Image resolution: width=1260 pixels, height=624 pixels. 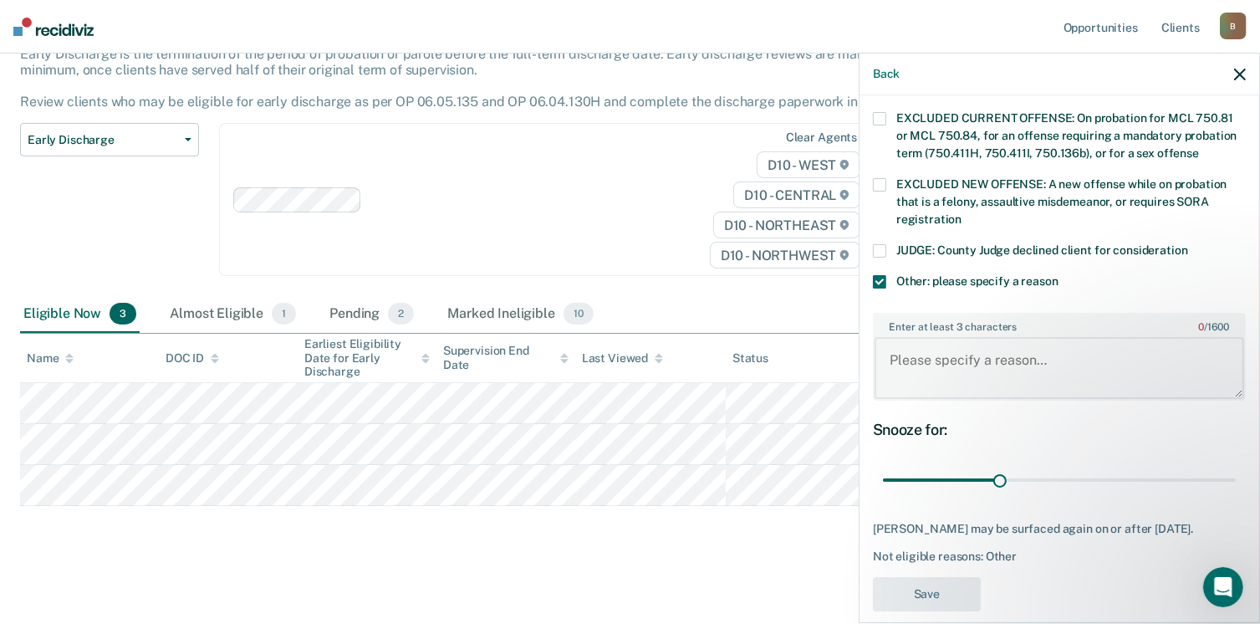 What do you see at coordinates (520, 314) in the screenshot?
I see `div: Marked Ineligible` at bounding box center [520, 314].